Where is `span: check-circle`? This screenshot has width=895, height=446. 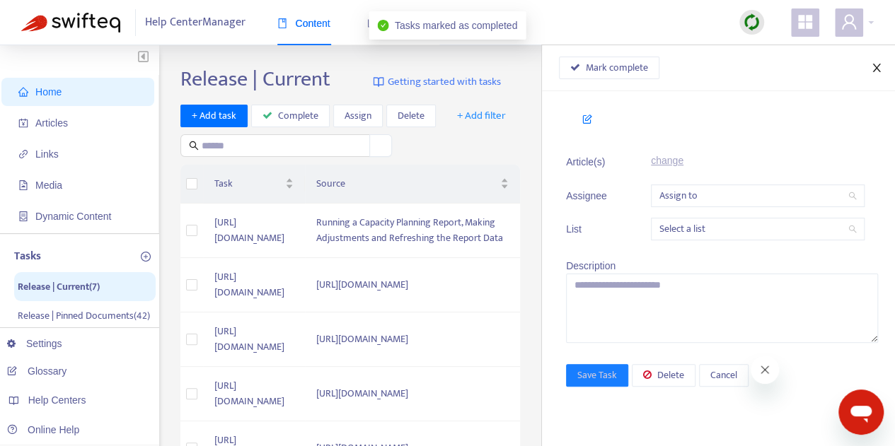
span: check-circle is located at coordinates (384, 25).